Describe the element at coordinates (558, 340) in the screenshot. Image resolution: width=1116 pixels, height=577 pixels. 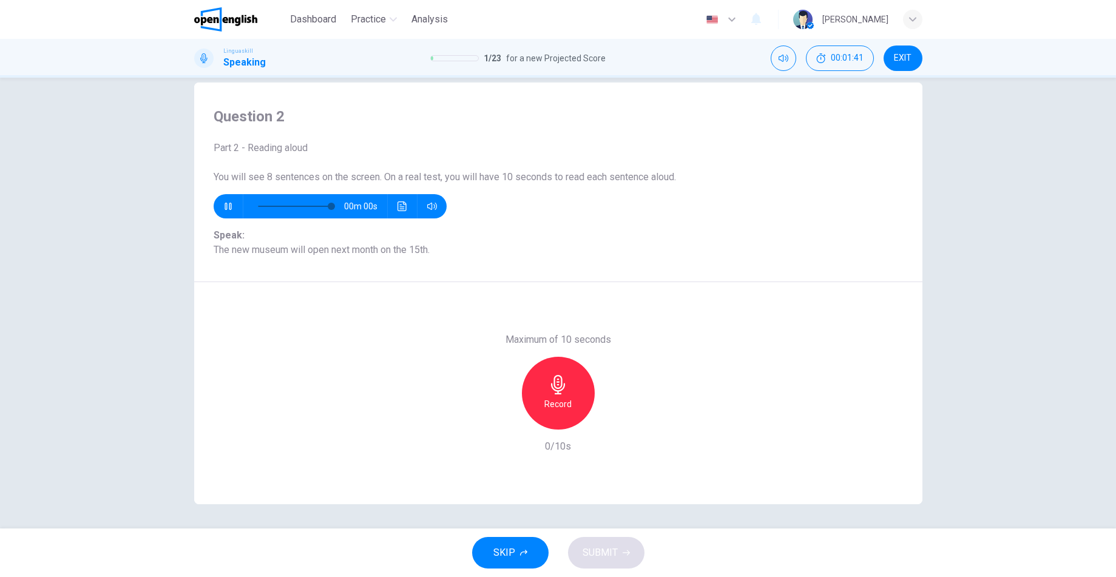
I see `h6: Maximum of 10 seconds` at that location.